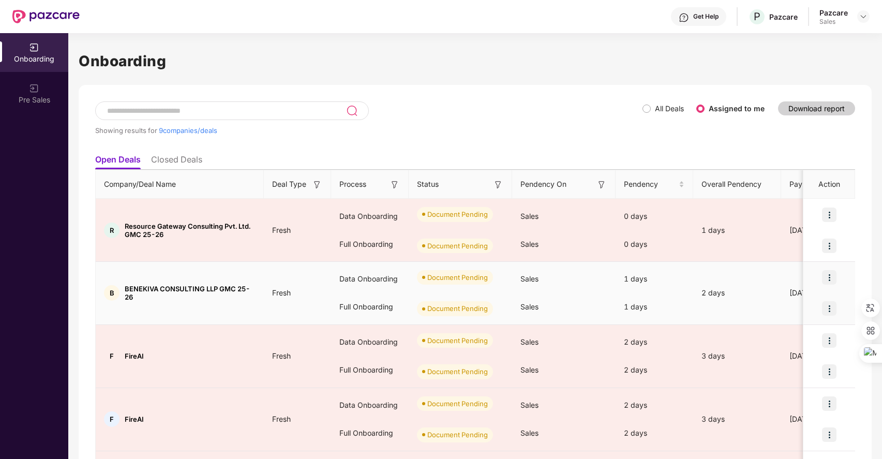  Describe the element at coordinates (190, 230) in the screenshot. I see `span: Resource Gateway Consulting Pvt. Ltd. GMC 25-26` at that location.